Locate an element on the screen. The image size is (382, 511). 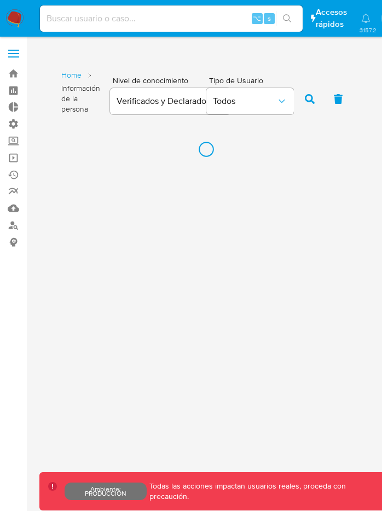
span: Verificados y Declarados is located at coordinates (165, 101).